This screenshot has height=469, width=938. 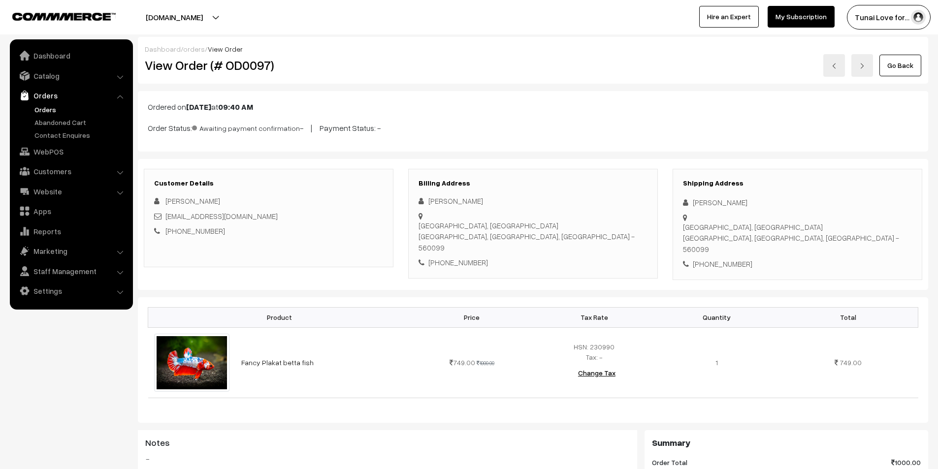 I want to click on h3: Summary, so click(x=786, y=443).